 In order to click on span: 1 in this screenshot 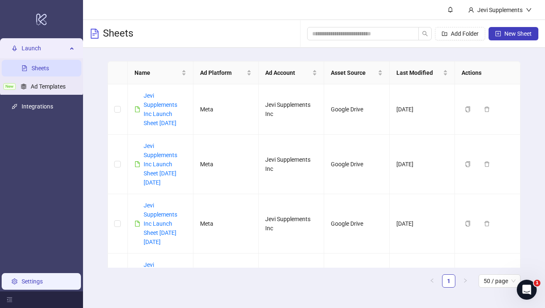, I will do `click(537, 283)`.